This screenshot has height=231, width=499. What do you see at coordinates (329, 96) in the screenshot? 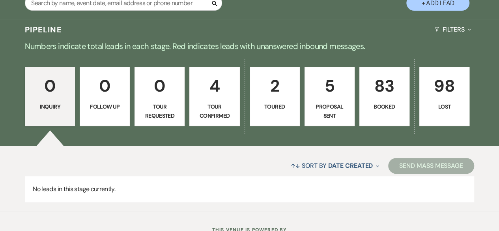
I see `a: 5Proposal Sent` at bounding box center [329, 96].